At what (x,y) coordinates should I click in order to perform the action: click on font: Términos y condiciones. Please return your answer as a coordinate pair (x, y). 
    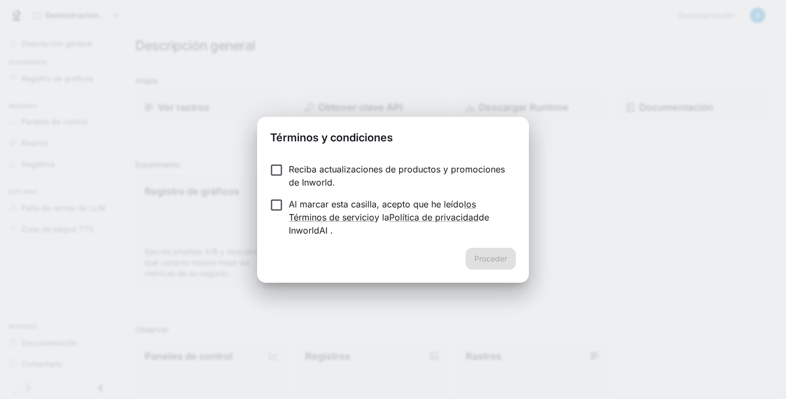
    Looking at the image, I should click on (332, 138).